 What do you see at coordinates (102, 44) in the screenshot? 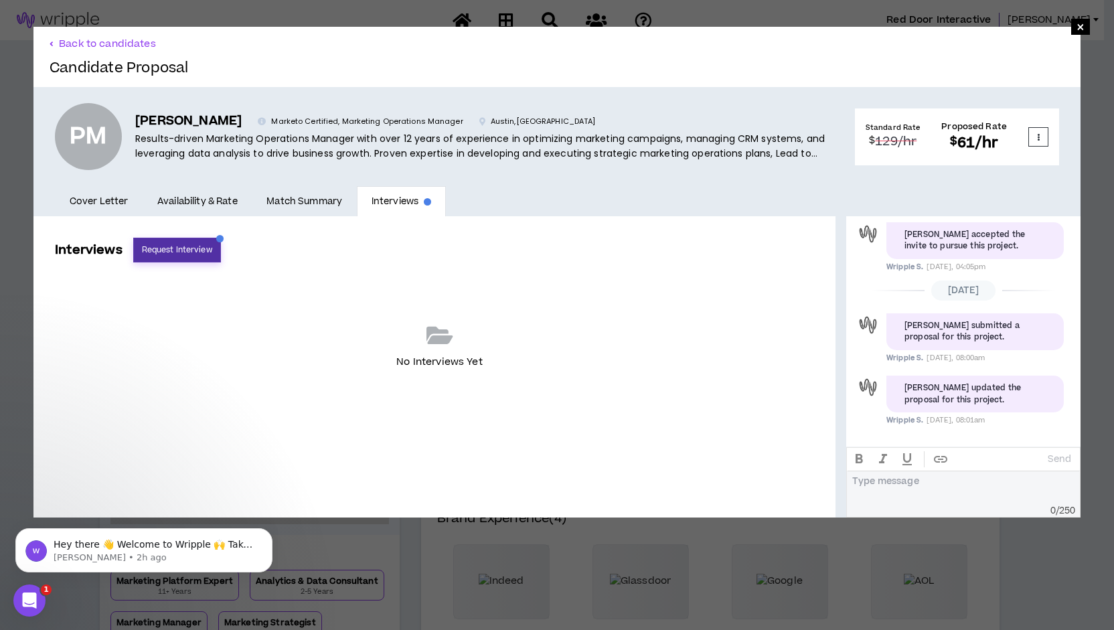
I see `button: Back to candidates` at bounding box center [102, 44].